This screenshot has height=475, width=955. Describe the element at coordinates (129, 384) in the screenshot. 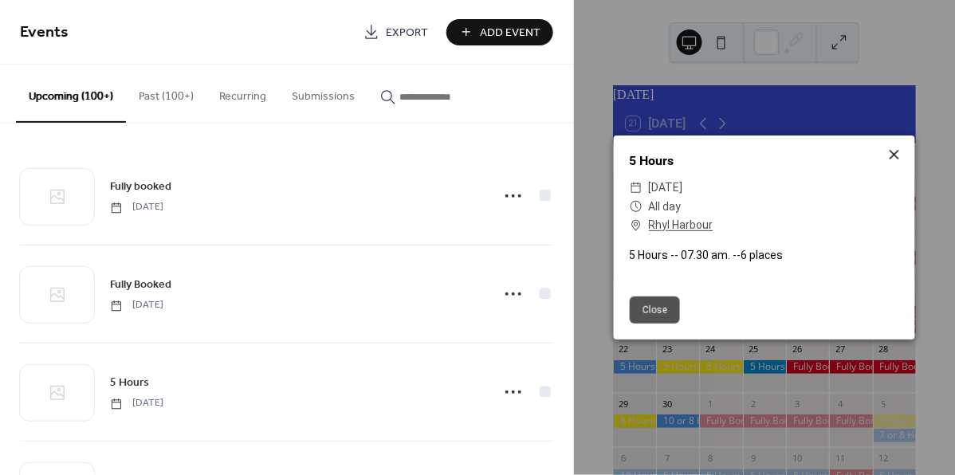

I see `span: 5 Hours` at that location.